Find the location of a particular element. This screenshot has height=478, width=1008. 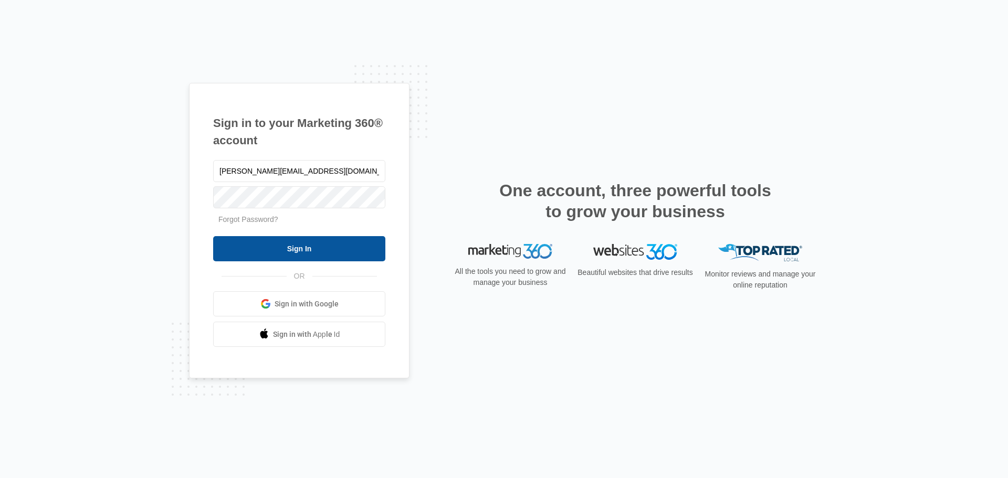

a: Sign in with Apple Id is located at coordinates (299, 334).